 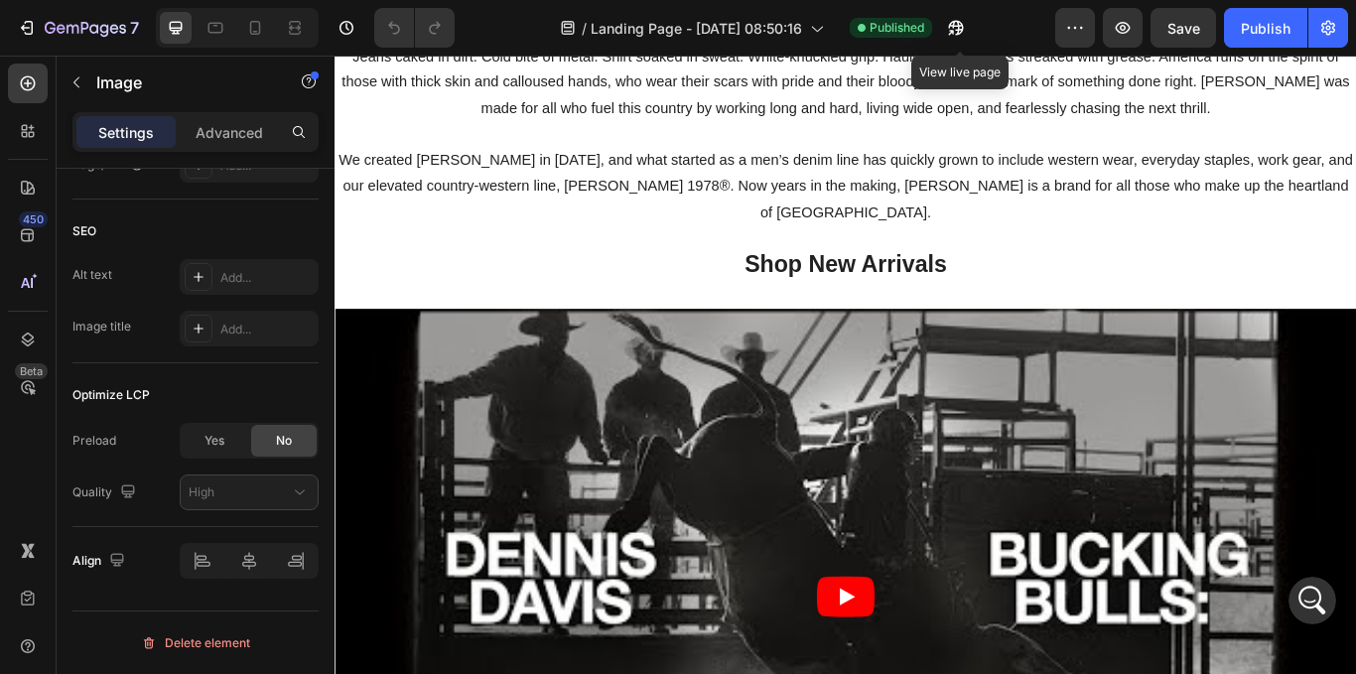 What do you see at coordinates (284, 441) in the screenshot?
I see `span: No` at bounding box center [284, 441].